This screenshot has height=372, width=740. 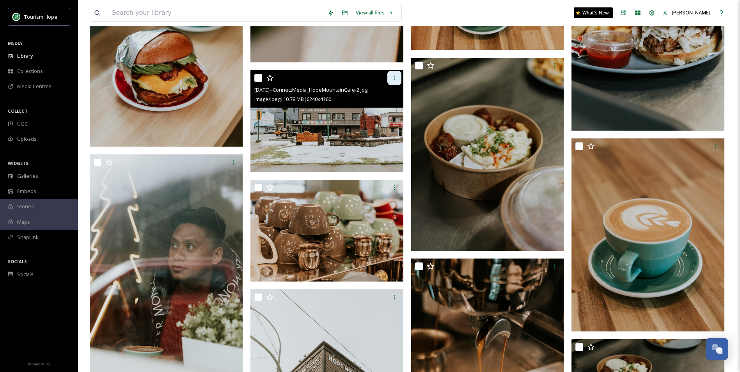 I want to click on span: Galleries, so click(x=28, y=176).